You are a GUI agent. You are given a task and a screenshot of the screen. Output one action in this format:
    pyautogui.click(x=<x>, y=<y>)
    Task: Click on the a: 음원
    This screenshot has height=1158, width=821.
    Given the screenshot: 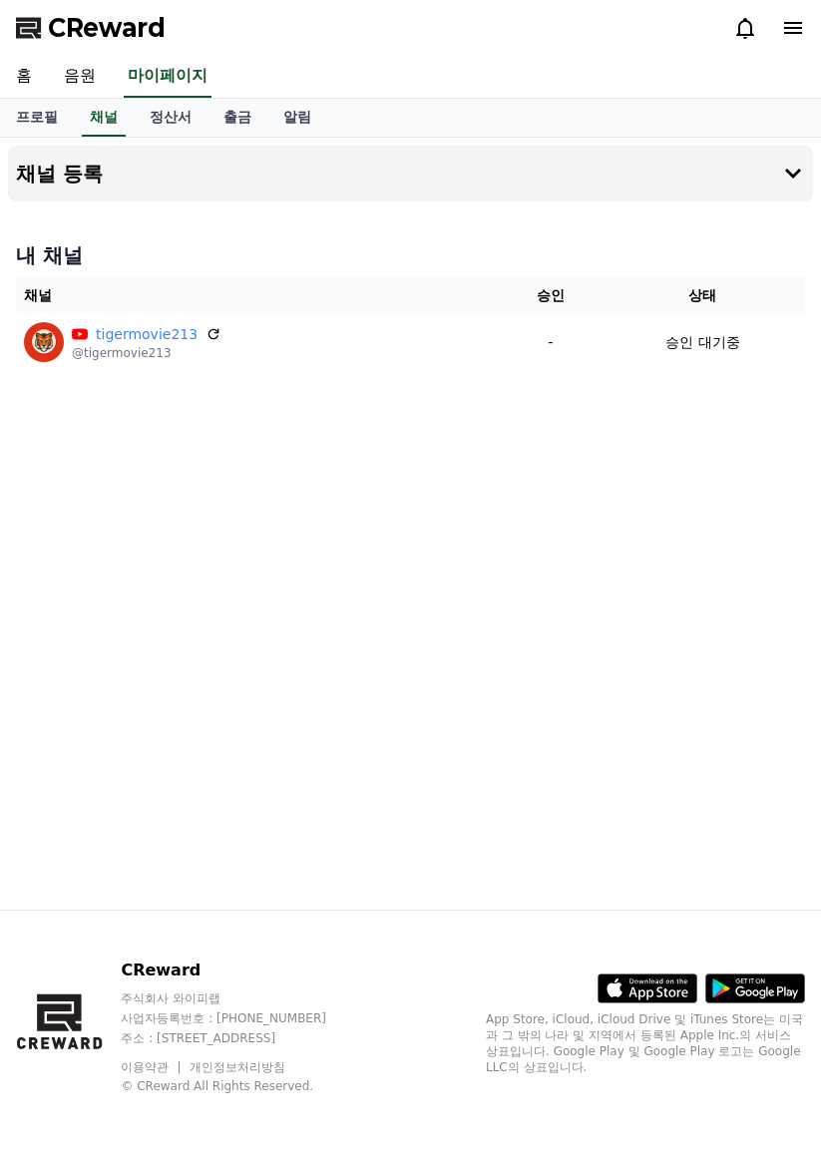 What is the action you would take?
    pyautogui.click(x=80, y=77)
    